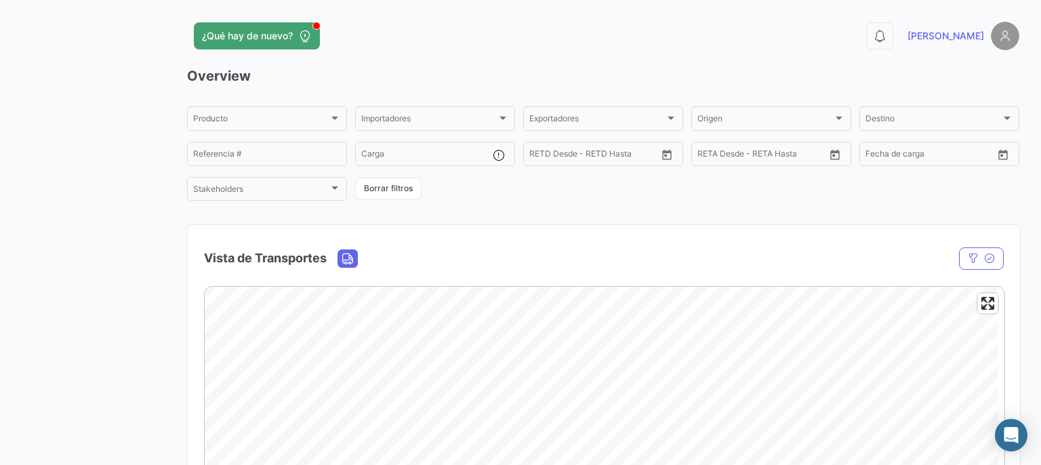  I want to click on span: Importadores, so click(429, 121).